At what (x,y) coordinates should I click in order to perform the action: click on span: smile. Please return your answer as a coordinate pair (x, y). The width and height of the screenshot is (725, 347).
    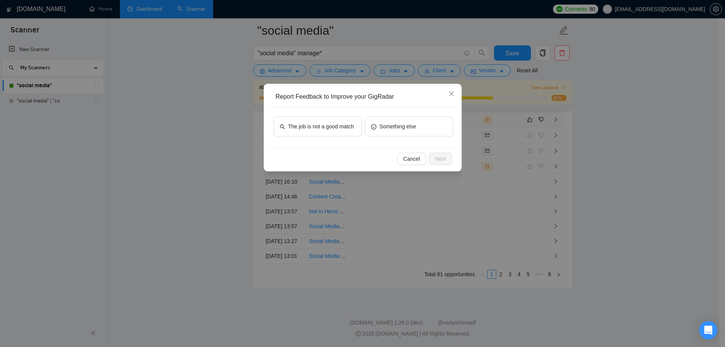
    Looking at the image, I should click on (374, 126).